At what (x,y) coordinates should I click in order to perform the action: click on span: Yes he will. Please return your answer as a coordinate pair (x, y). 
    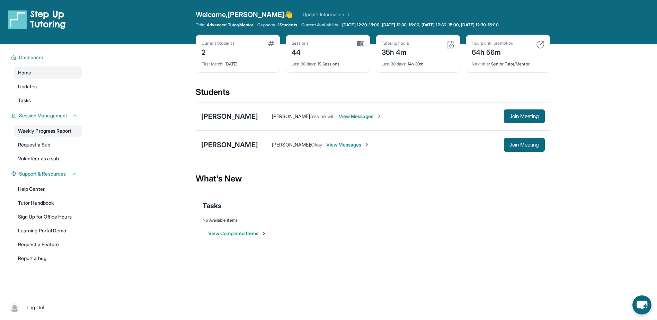
    Looking at the image, I should click on (323, 116).